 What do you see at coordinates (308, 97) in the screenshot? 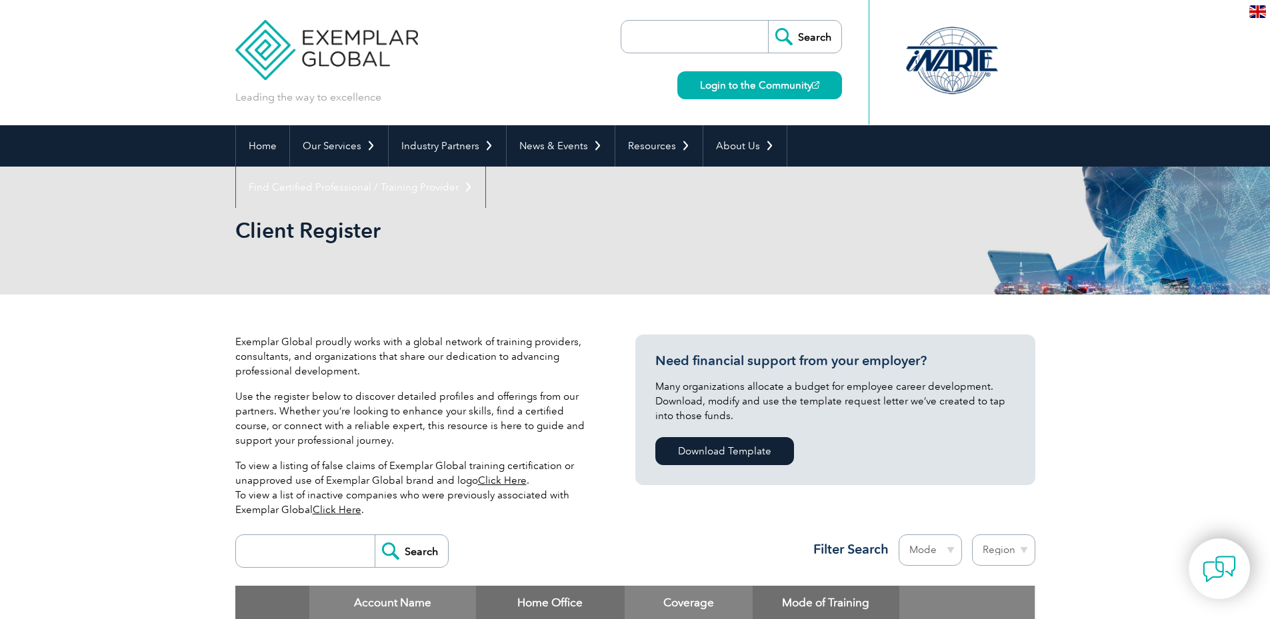
I see `p: Leading the way to excellence` at bounding box center [308, 97].